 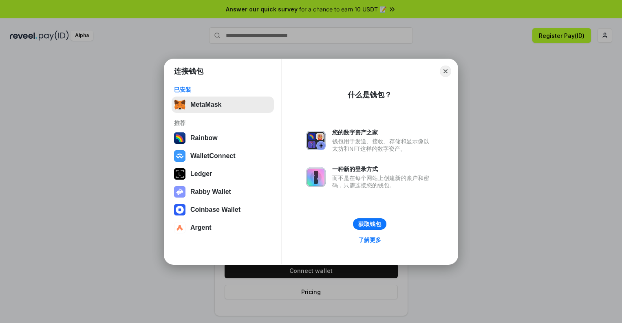 I want to click on div: 获取钱包, so click(x=370, y=224).